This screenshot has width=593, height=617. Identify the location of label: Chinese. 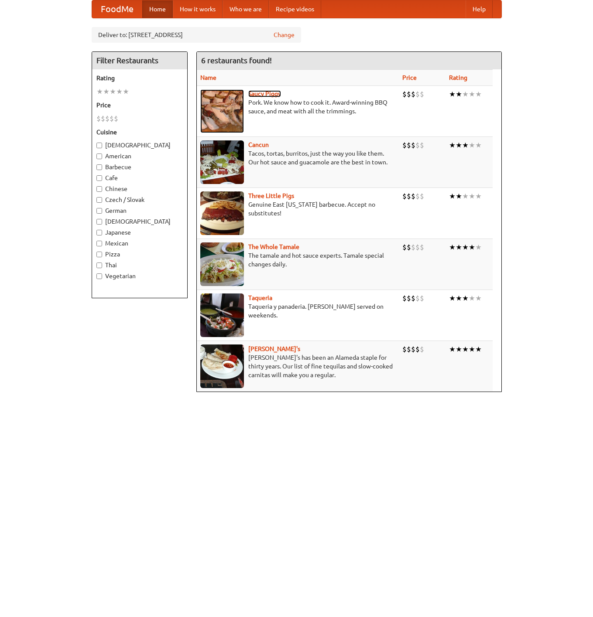
(140, 189).